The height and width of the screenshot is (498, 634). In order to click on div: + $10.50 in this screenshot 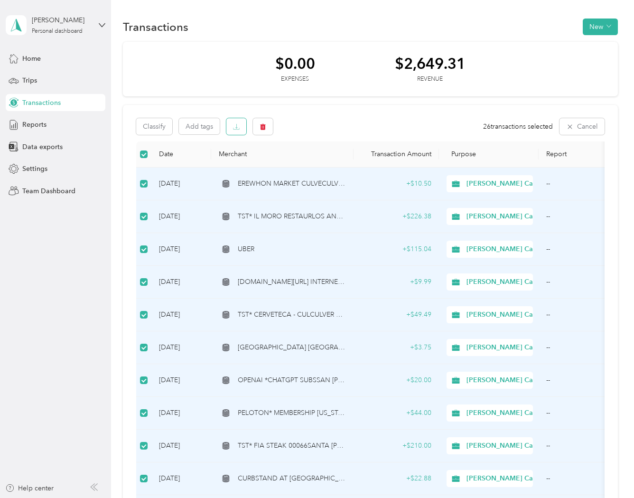, I will do `click(396, 184)`.